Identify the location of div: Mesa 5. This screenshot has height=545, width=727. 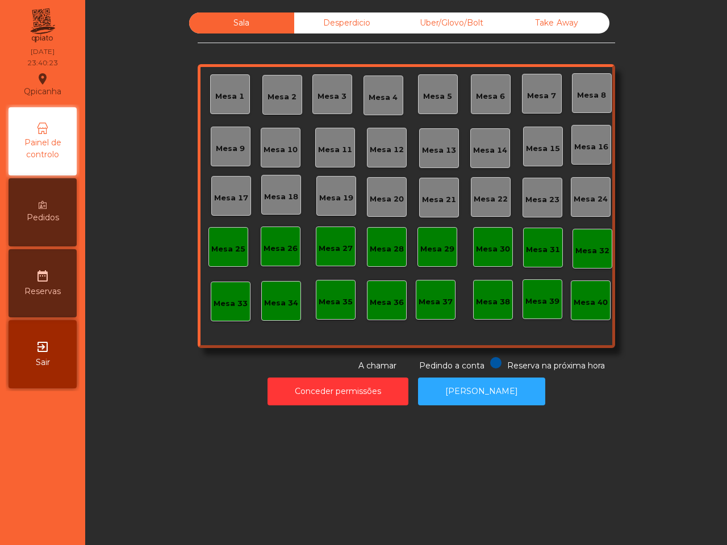
(437, 96).